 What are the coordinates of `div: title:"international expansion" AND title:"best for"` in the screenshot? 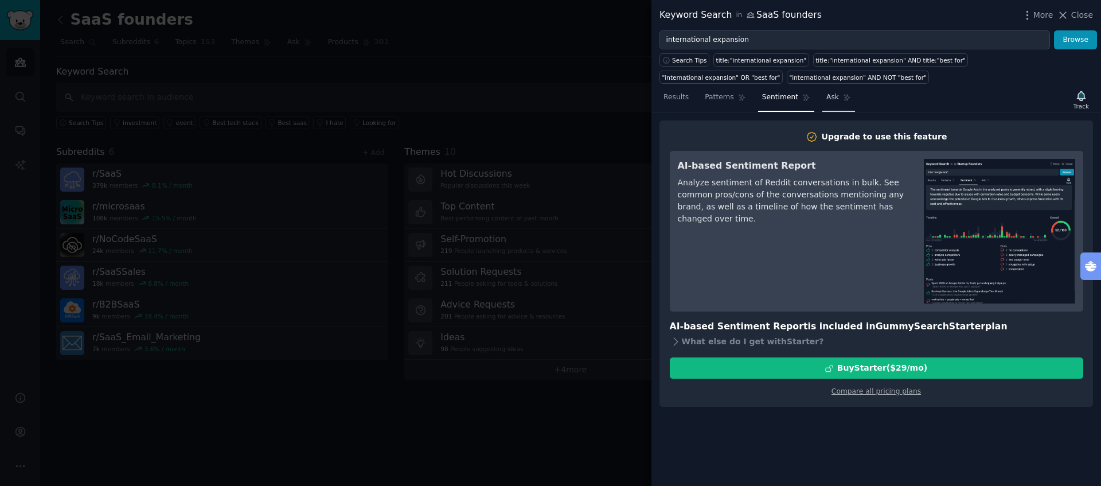 It's located at (891, 60).